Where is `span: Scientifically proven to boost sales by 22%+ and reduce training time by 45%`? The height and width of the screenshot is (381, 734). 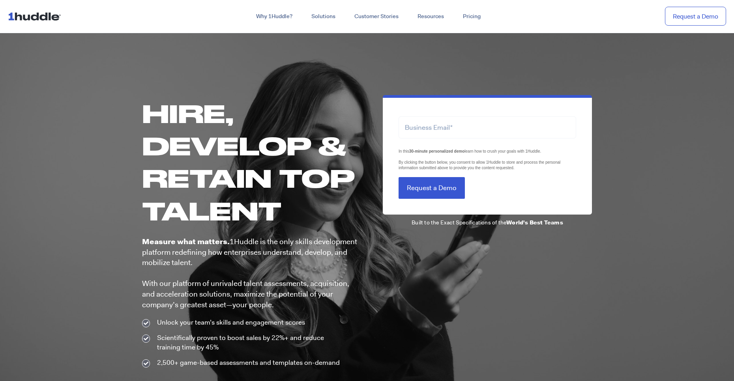
span: Scientifically proven to boost sales by 22%+ and reduce training time by 45% is located at coordinates (251, 343).